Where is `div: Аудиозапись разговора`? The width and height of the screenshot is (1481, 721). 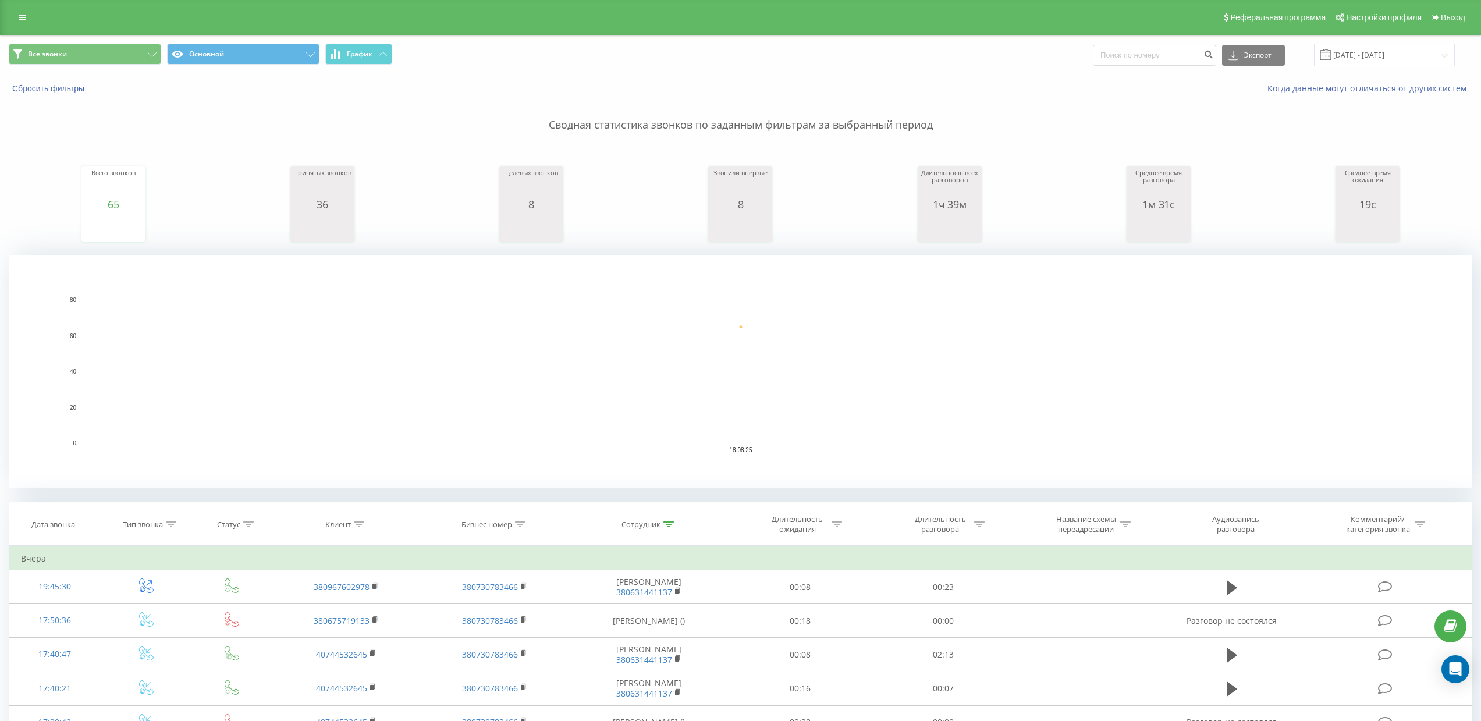
div: Аудиозапись разговора is located at coordinates (1235, 524).